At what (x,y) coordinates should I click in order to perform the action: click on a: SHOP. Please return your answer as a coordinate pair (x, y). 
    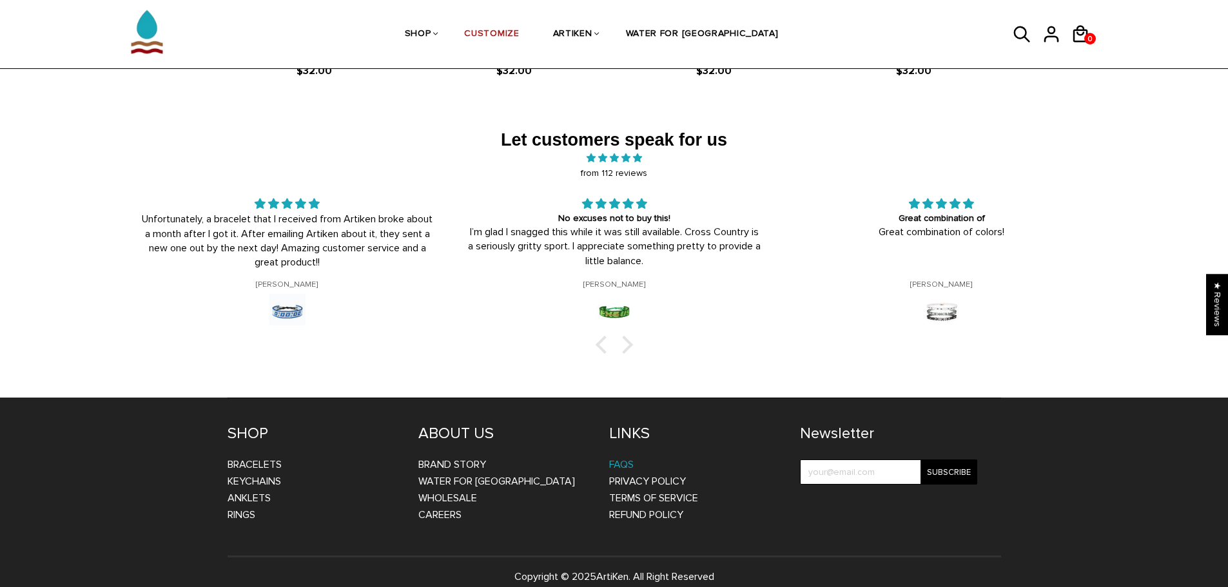
    Looking at the image, I should click on (418, 35).